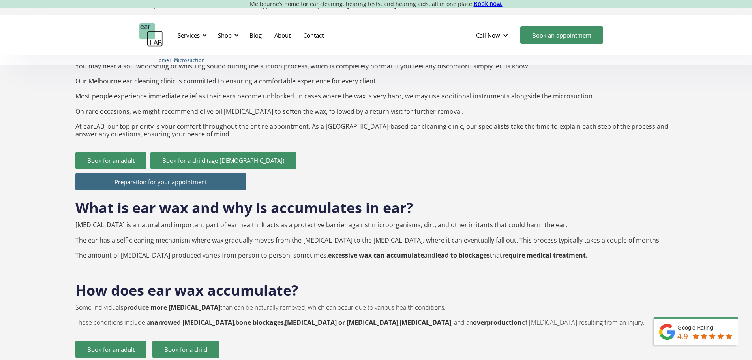  Describe the element at coordinates (162, 60) in the screenshot. I see `a: Home` at that location.